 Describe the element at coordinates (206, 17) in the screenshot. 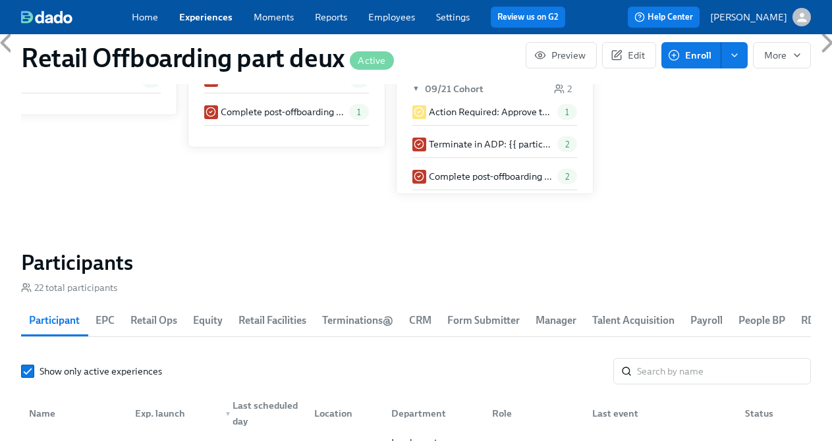

I see `a: Experiences` at that location.